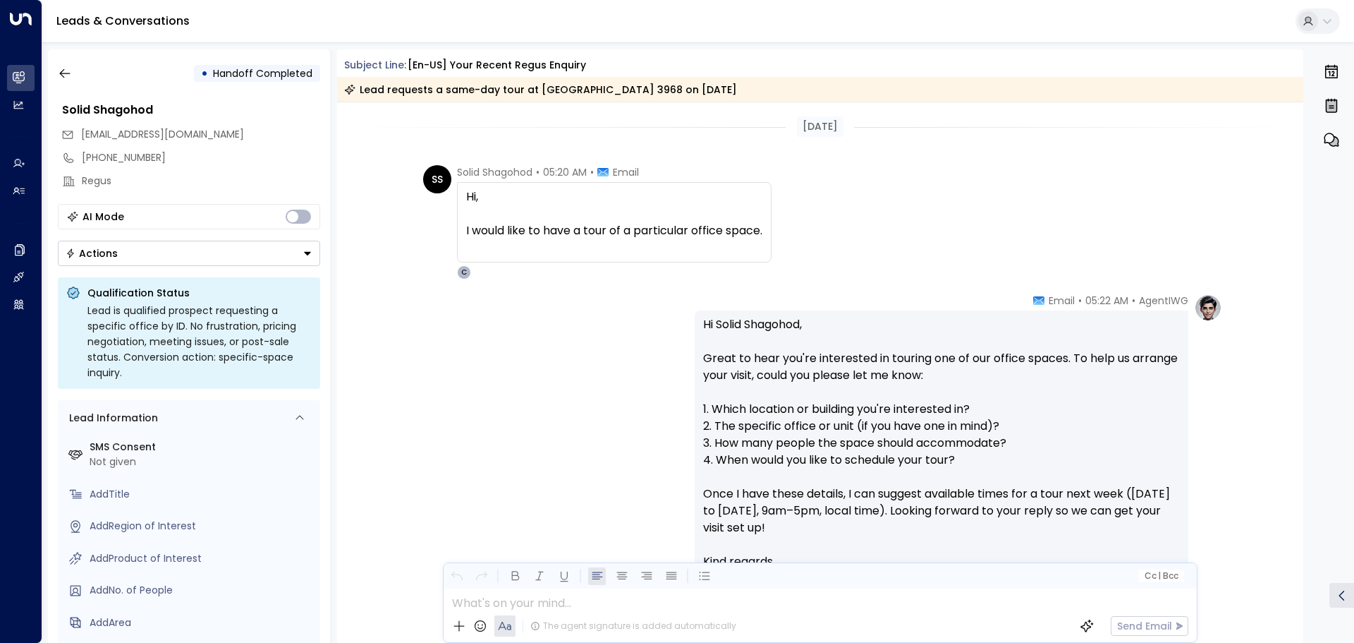 This screenshot has width=1354, height=643. What do you see at coordinates (200, 341) in the screenshot?
I see `div: Lead is qualified prospect requesting a specific office by ID. No frustration, pricing negotiatio...` at bounding box center [200, 341].